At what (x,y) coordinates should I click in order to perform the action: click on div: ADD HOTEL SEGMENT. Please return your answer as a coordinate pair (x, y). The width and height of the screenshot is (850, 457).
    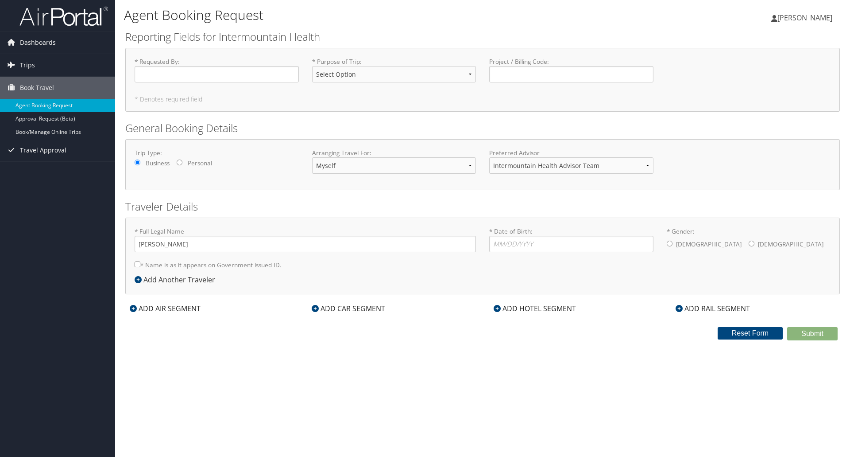
    Looking at the image, I should click on (535, 308).